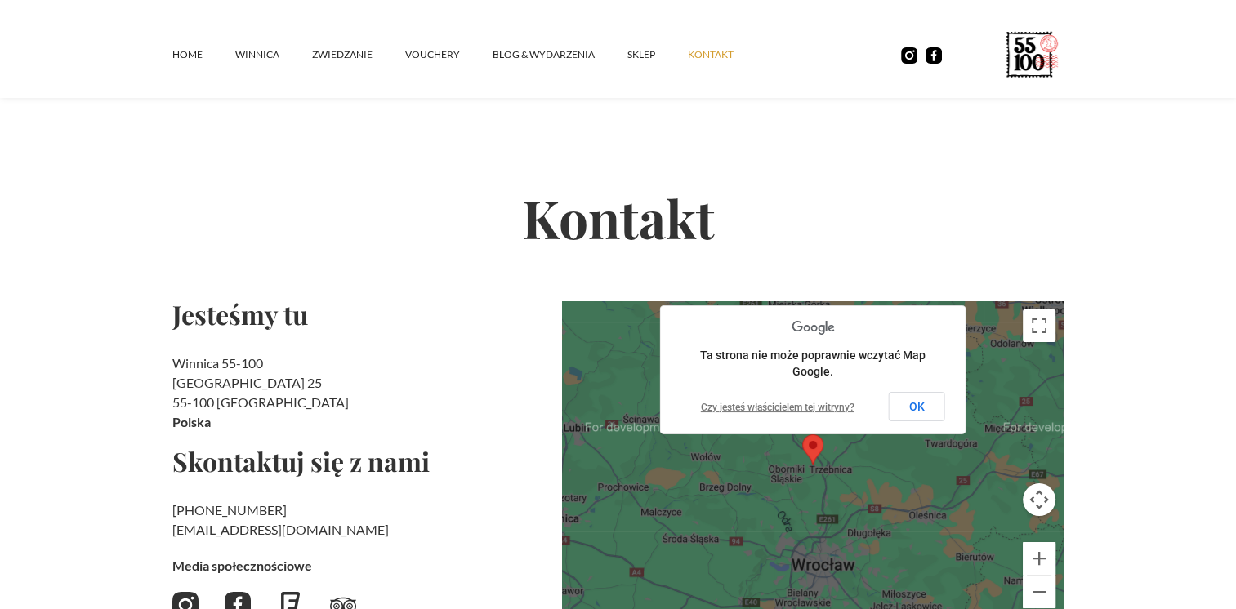 The height and width of the screenshot is (609, 1236). What do you see at coordinates (360, 314) in the screenshot?
I see `h2: Jesteśmy tu` at bounding box center [360, 314].